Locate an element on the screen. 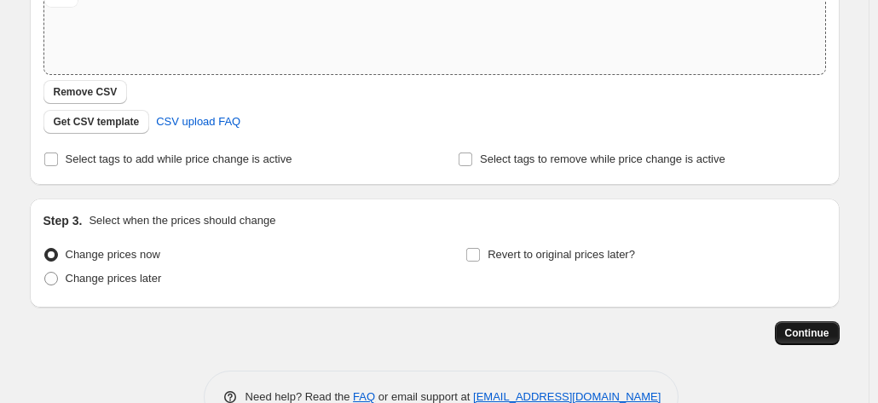 Image resolution: width=878 pixels, height=403 pixels. p: Select when the prices should change is located at coordinates (182, 221).